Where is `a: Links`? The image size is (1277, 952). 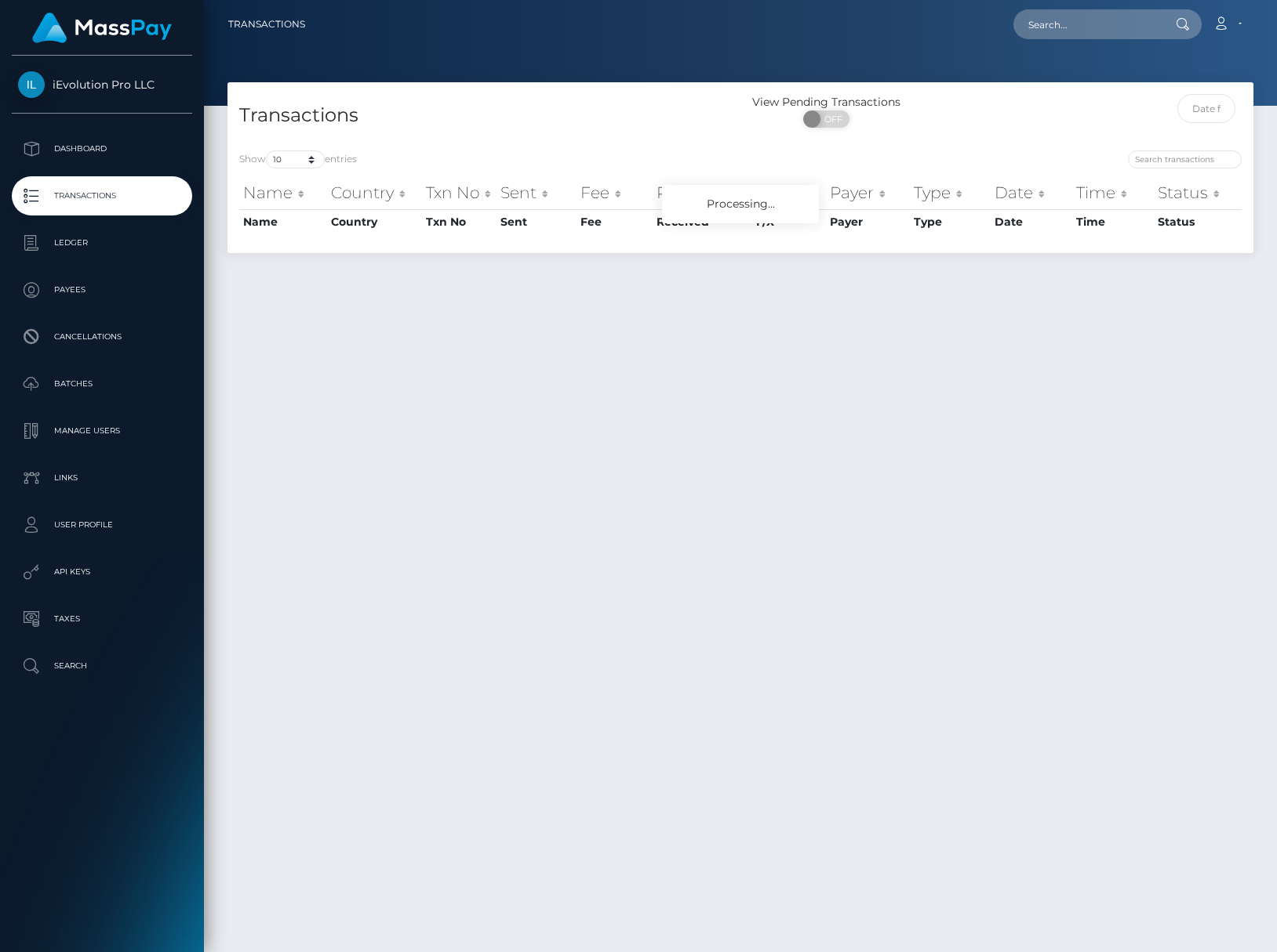
a: Links is located at coordinates (102, 478).